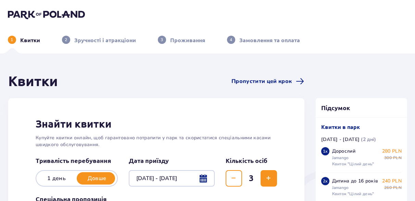 This screenshot has width=415, height=201. I want to click on p: Тривалість перебування, so click(77, 160).